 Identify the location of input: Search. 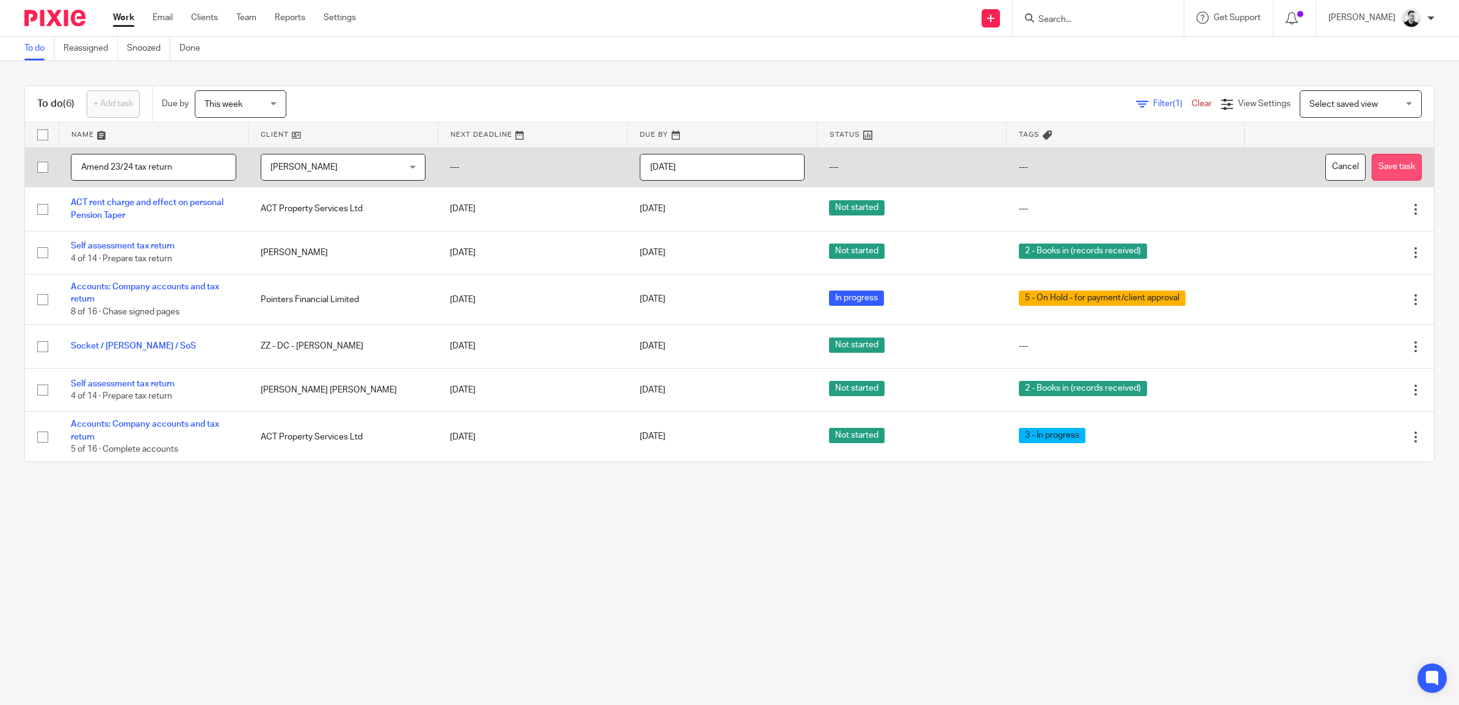
(1092, 20).